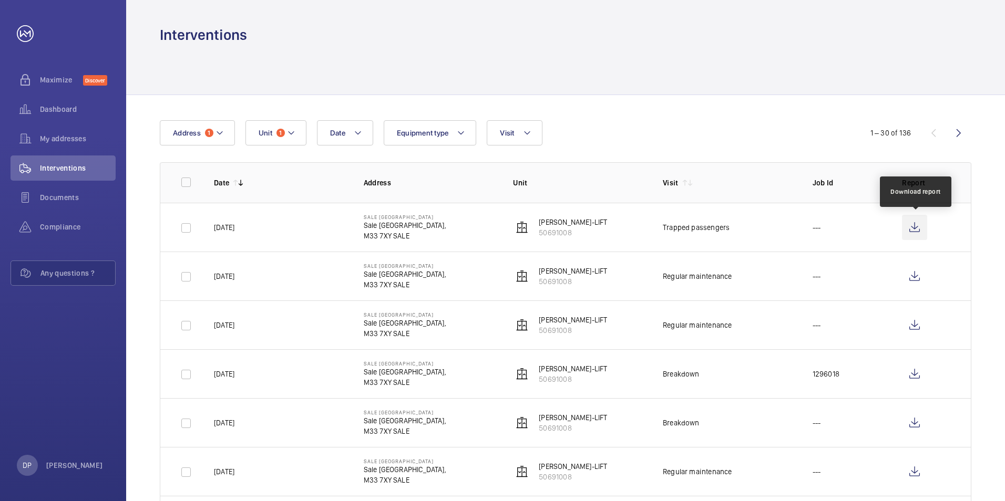 The height and width of the screenshot is (501, 1005). I want to click on span: Address, so click(187, 133).